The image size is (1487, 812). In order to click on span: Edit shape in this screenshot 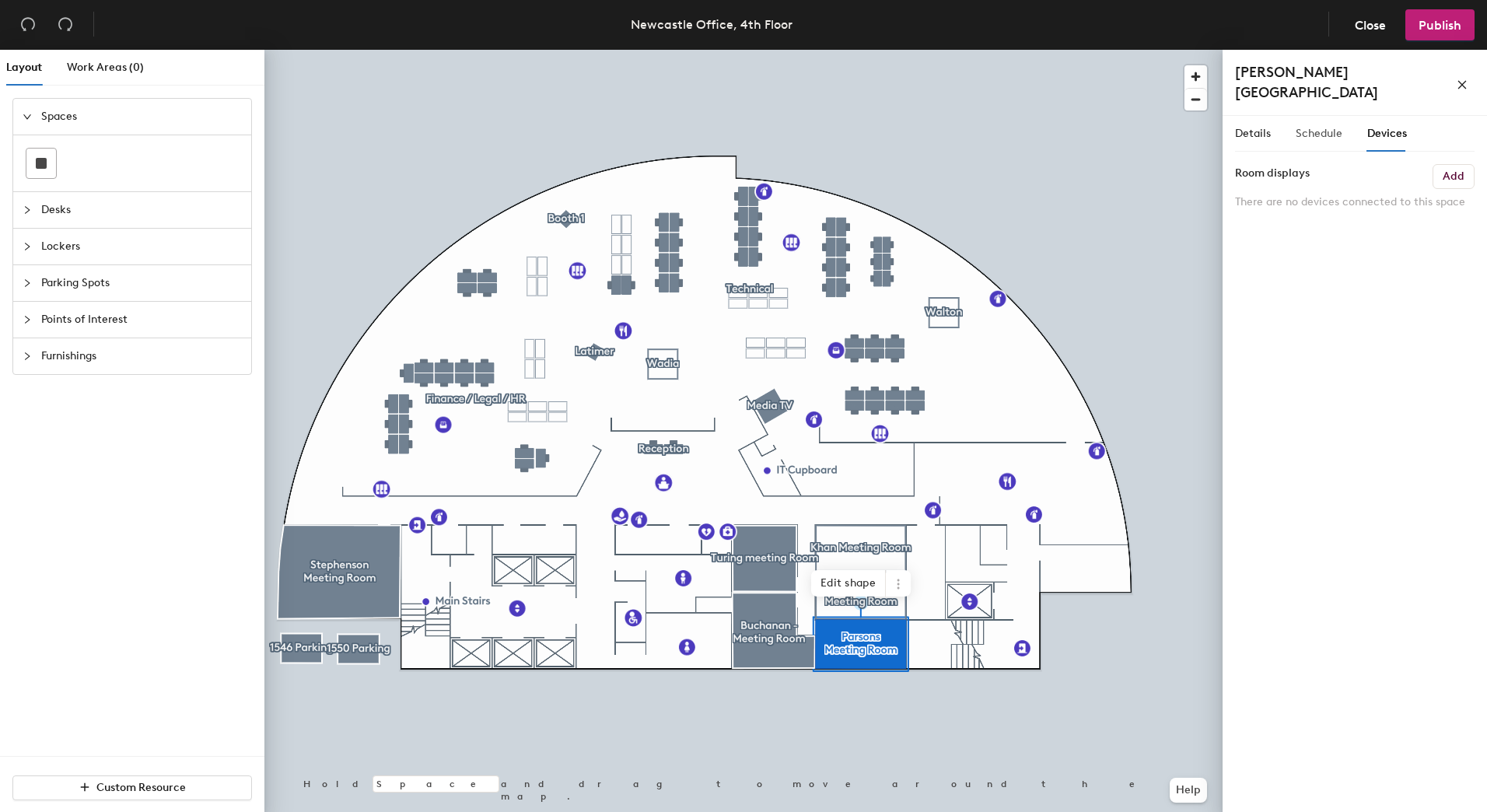, I will do `click(849, 583)`.